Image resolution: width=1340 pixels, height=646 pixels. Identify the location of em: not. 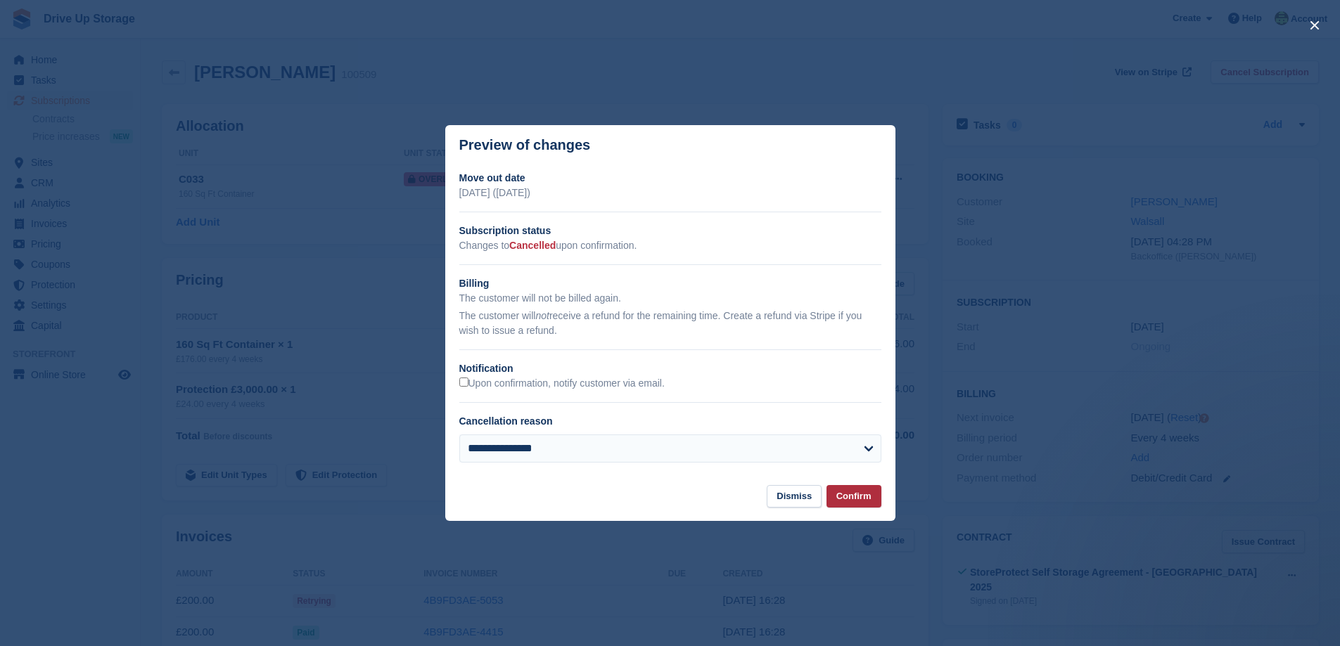
(542, 316).